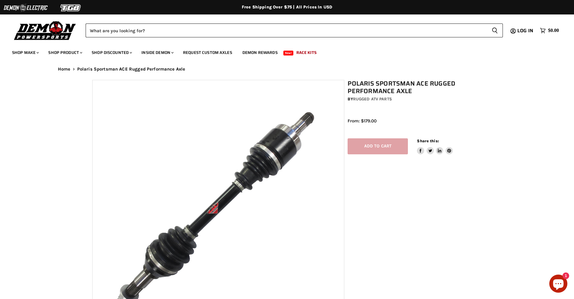 The width and height of the screenshot is (574, 299). Describe the element at coordinates (45, 30) in the screenshot. I see `img: Demon Powersports` at that location.